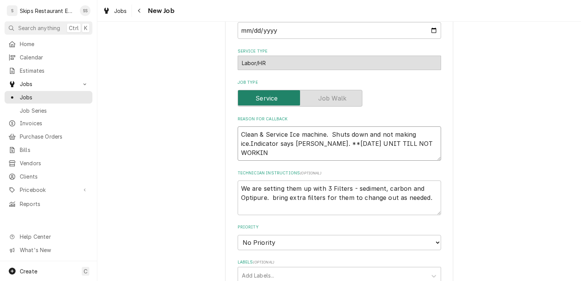 The height and width of the screenshot is (281, 581). What do you see at coordinates (85, 11) in the screenshot?
I see `div: Shan Skipper's Avatar` at bounding box center [85, 11].